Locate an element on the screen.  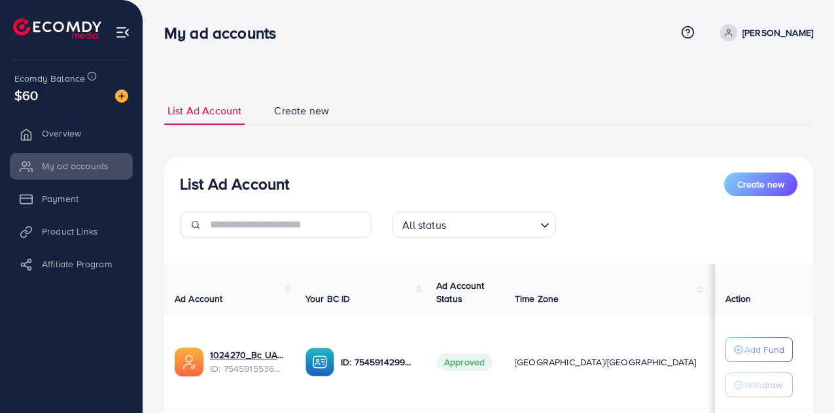
button: Add Fund is located at coordinates (758, 350).